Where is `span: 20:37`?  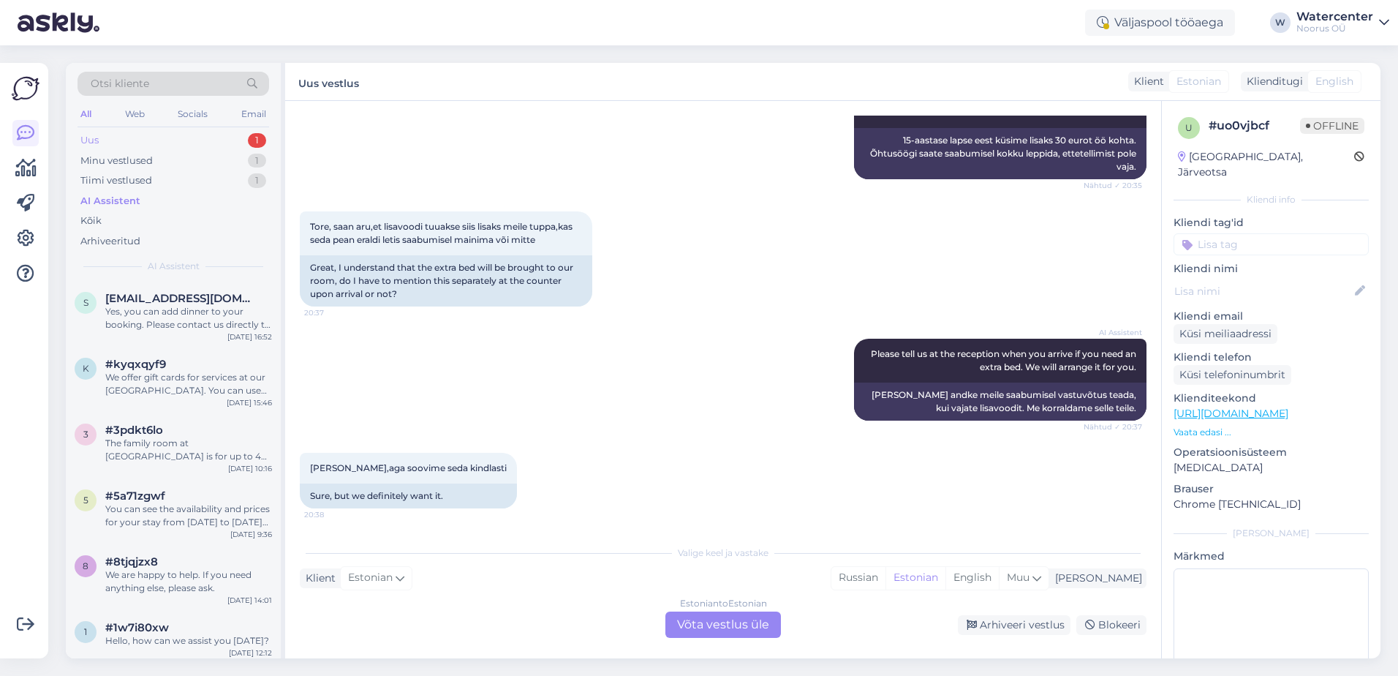
span: 20:37 is located at coordinates (331, 312).